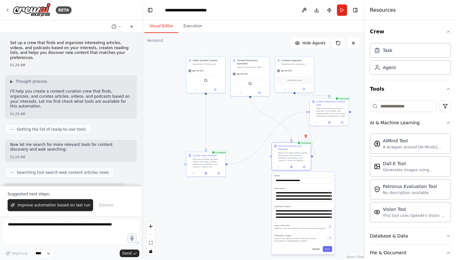 Image resolution: width=456 pixels, height=260 pixels. Describe the element at coordinates (291, 156) in the screenshot. I see `div: CompletedDiscover Articles and PodcastsSearch for high-quality articles, blog posts, and podcasts...` at that location.